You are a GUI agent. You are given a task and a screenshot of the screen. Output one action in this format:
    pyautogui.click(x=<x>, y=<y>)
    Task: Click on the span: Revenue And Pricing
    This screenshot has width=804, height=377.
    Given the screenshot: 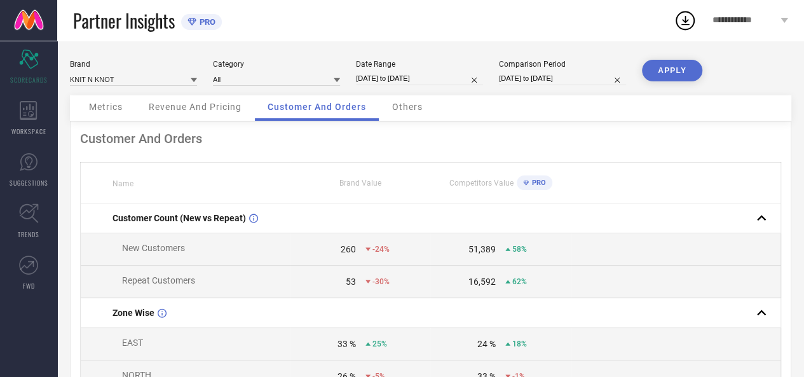 What is the action you would take?
    pyautogui.click(x=195, y=107)
    